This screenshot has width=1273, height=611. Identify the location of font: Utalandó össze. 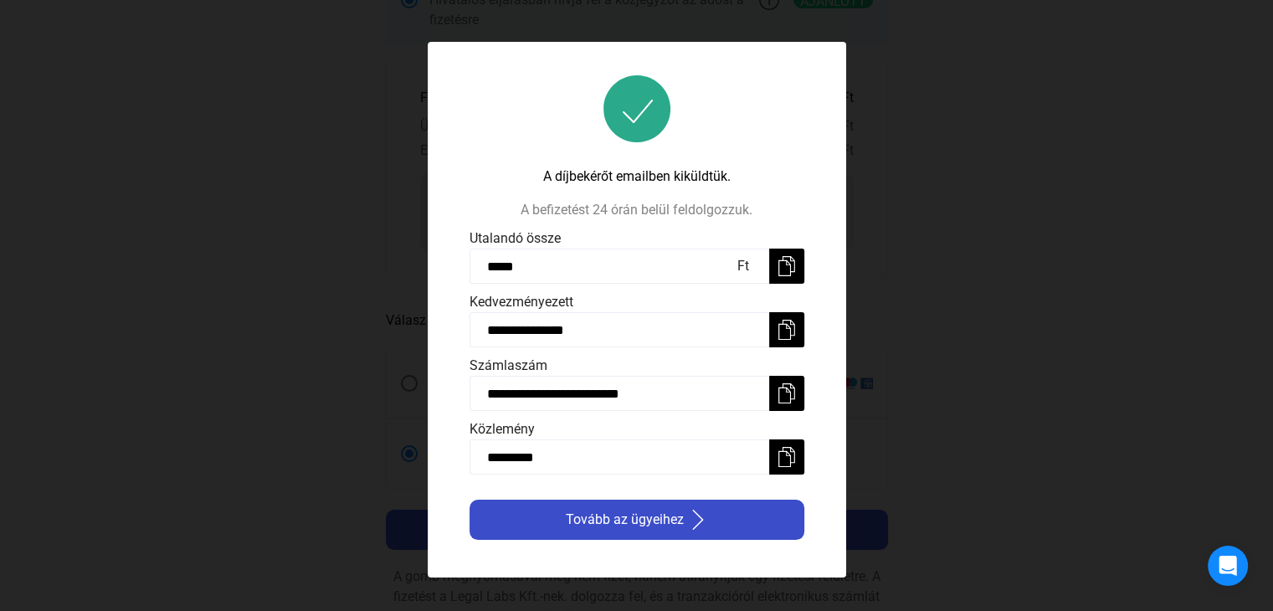
(515, 238).